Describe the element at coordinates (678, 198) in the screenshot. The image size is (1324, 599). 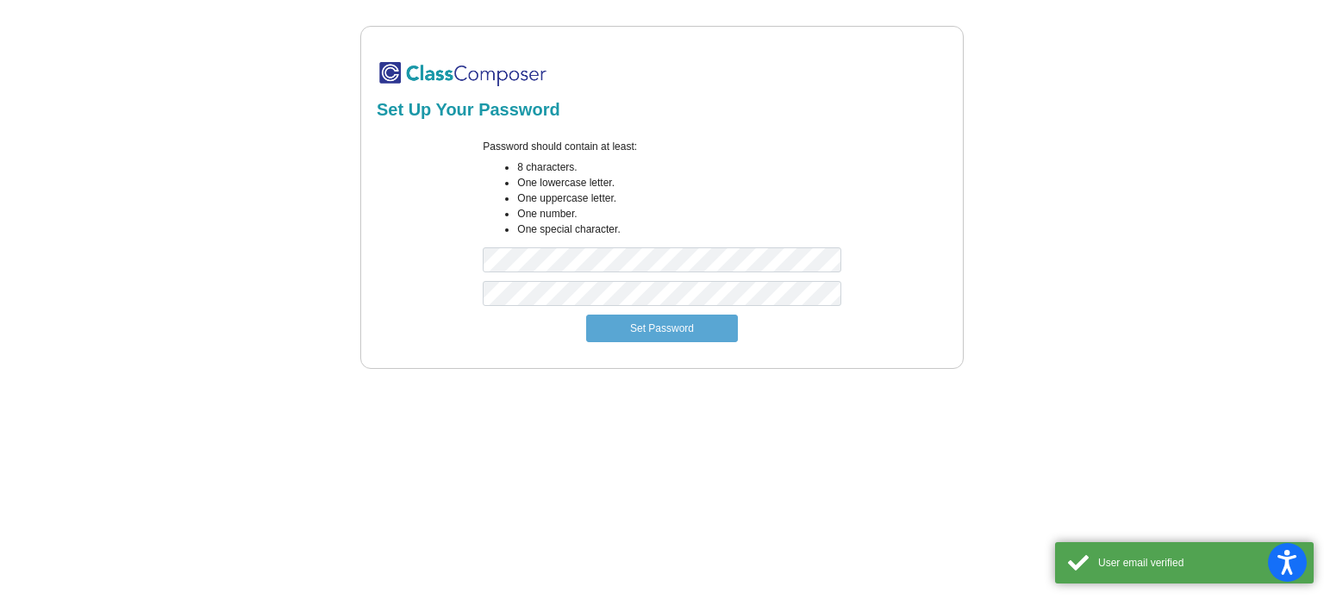
I see `li: One uppercase letter.` at that location.